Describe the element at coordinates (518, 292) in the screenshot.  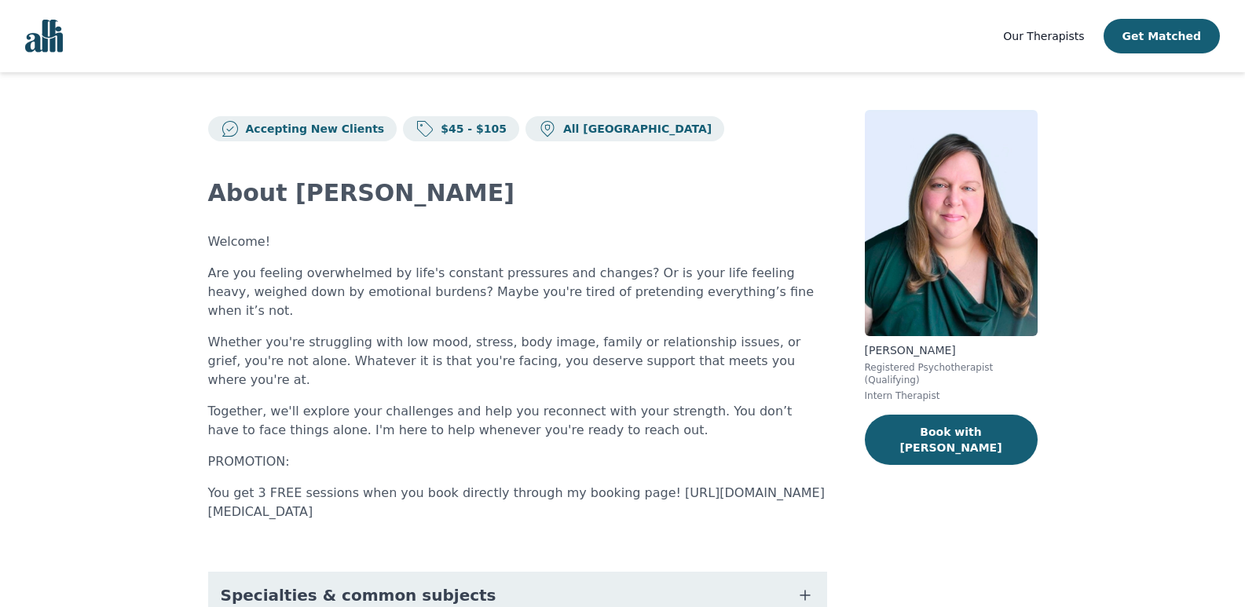
I see `p: Are you feeling overwhelmed by life's constant pressures and changes? Or is your life feeling hea...` at that location.